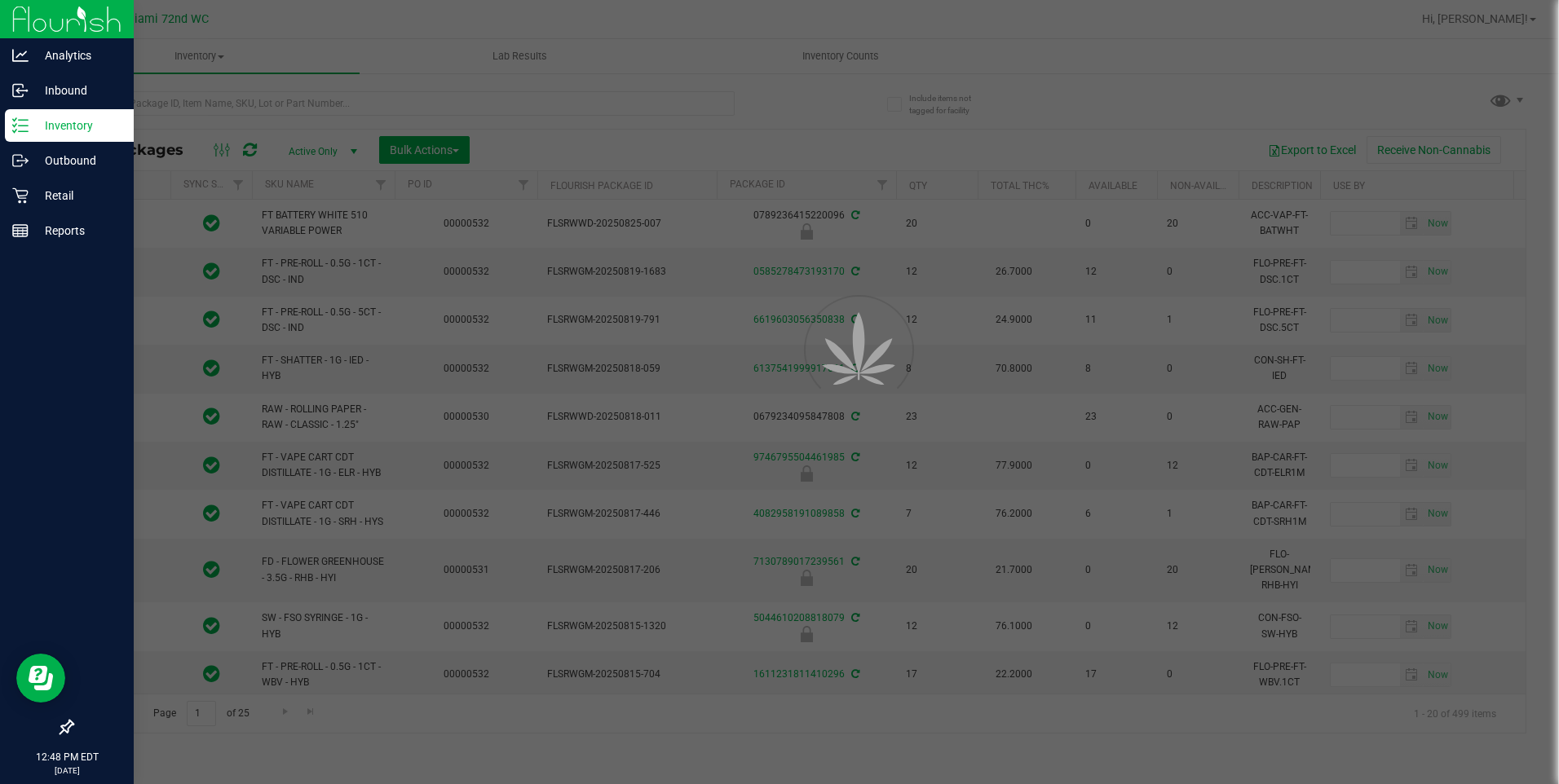 The image size is (1559, 784). Describe the element at coordinates (20, 91) in the screenshot. I see `inline-svg: Inbound` at that location.